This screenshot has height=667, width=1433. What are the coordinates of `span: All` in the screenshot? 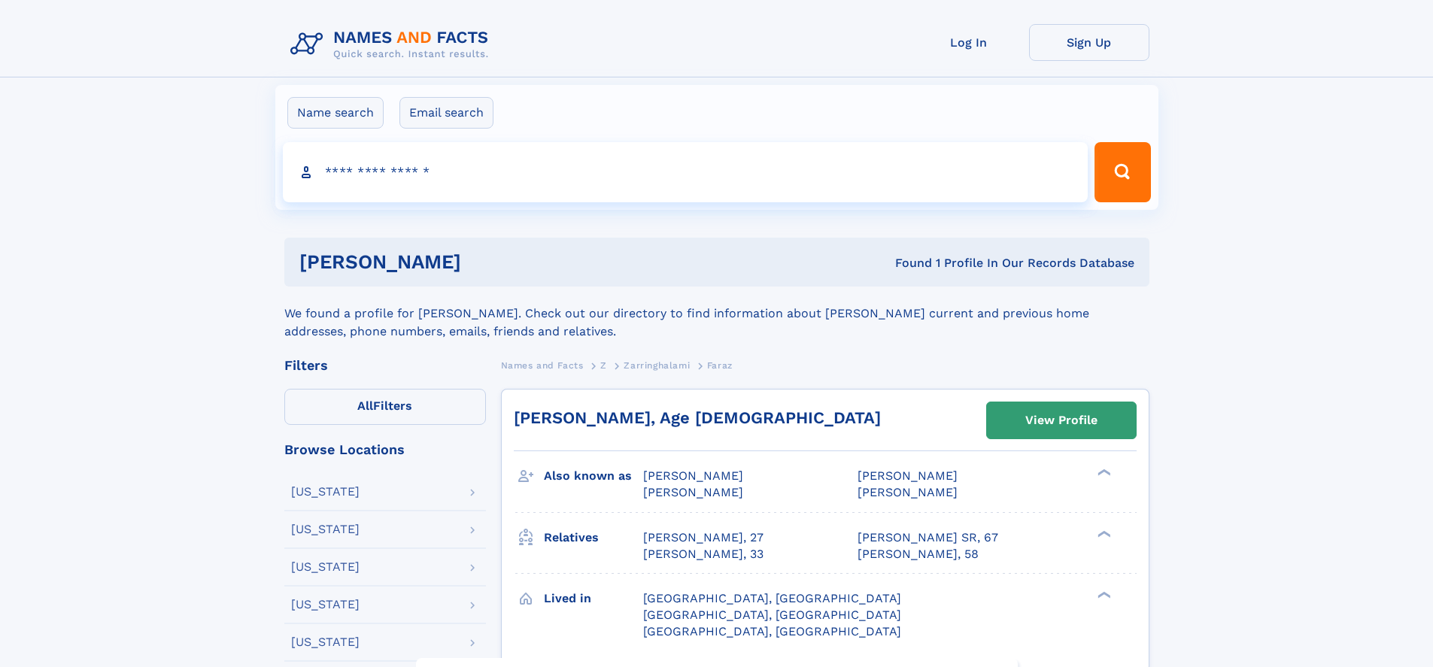 It's located at (365, 405).